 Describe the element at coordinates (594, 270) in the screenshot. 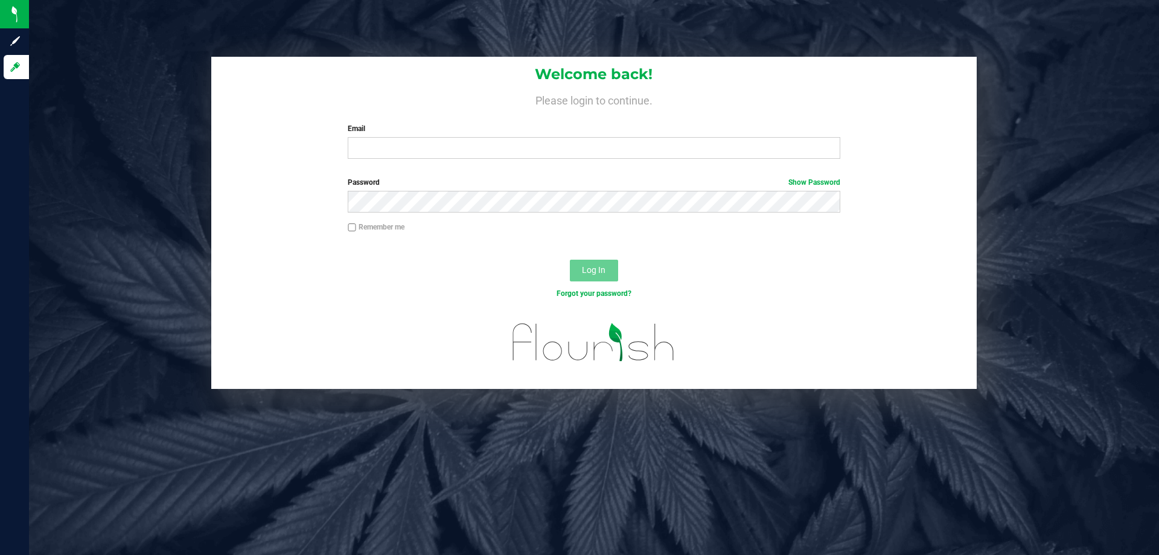

I see `button: Log In` at that location.